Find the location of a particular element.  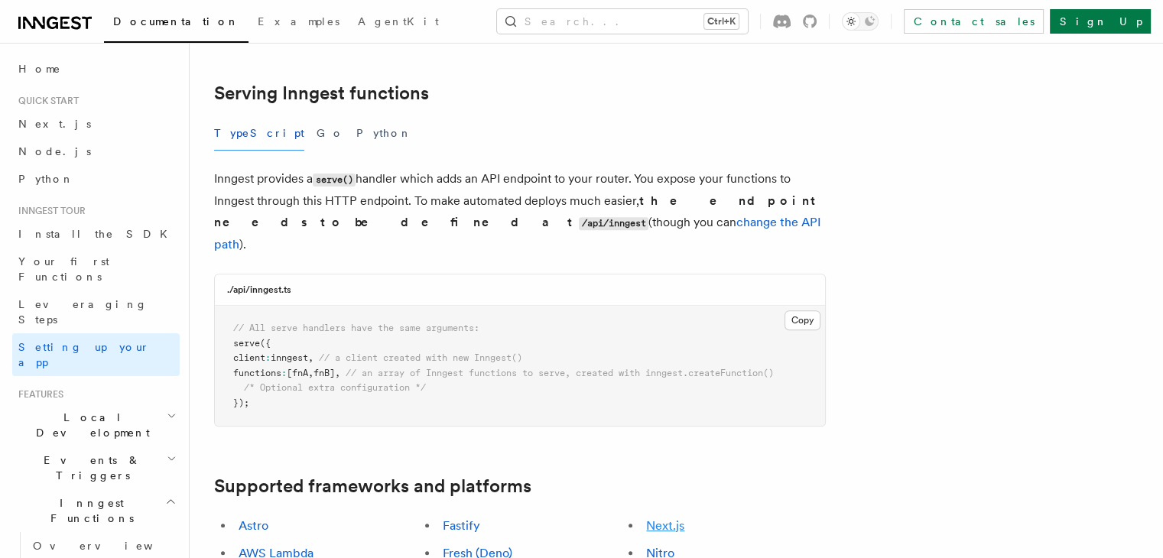

a: Setting up your app is located at coordinates (96, 355).